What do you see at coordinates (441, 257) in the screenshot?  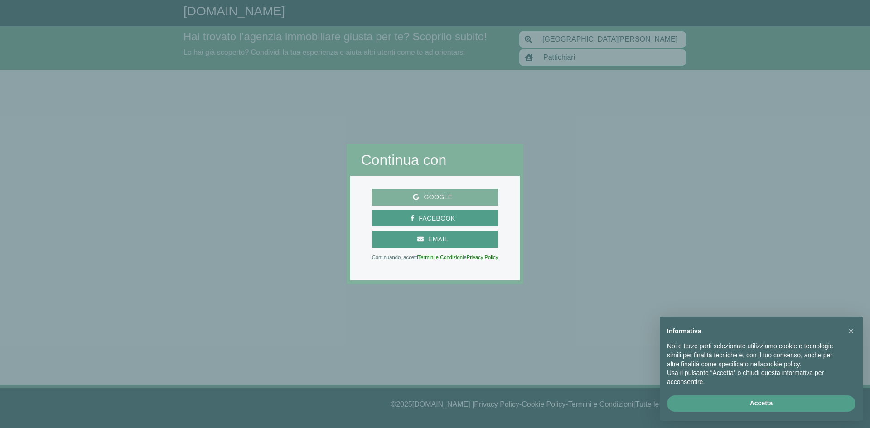 I see `a: Termini e Condizioni` at bounding box center [441, 257].